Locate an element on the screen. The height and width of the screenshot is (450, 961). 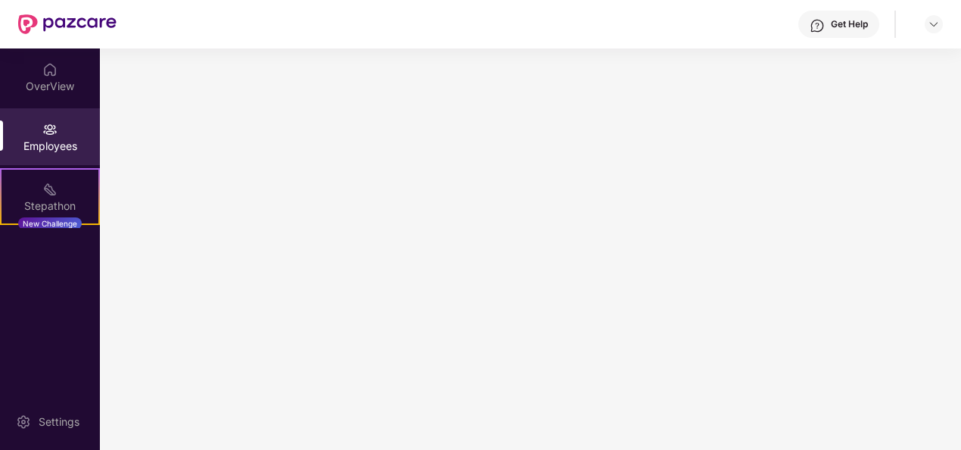
img: svg+xml;base64,PHN2ZyBpZD0iRHJvcGRvd24tMzJ4MzIiIHhtbG5zPSJodHRwOi8vd3d3LnczLm9yZy8yMDAwL3N2ZyIgd2... is located at coordinates (934, 24).